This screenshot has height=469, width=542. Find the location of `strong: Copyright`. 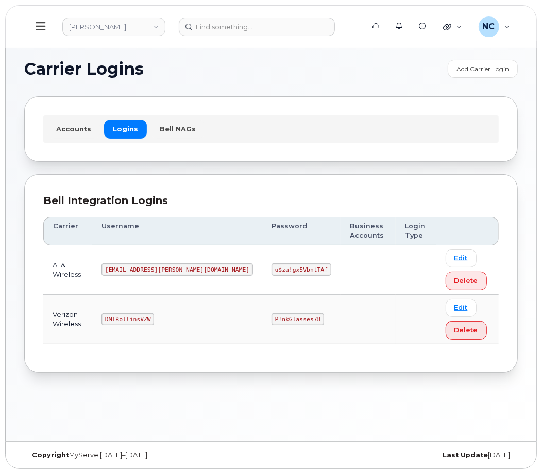

strong: Copyright is located at coordinates (51, 455).